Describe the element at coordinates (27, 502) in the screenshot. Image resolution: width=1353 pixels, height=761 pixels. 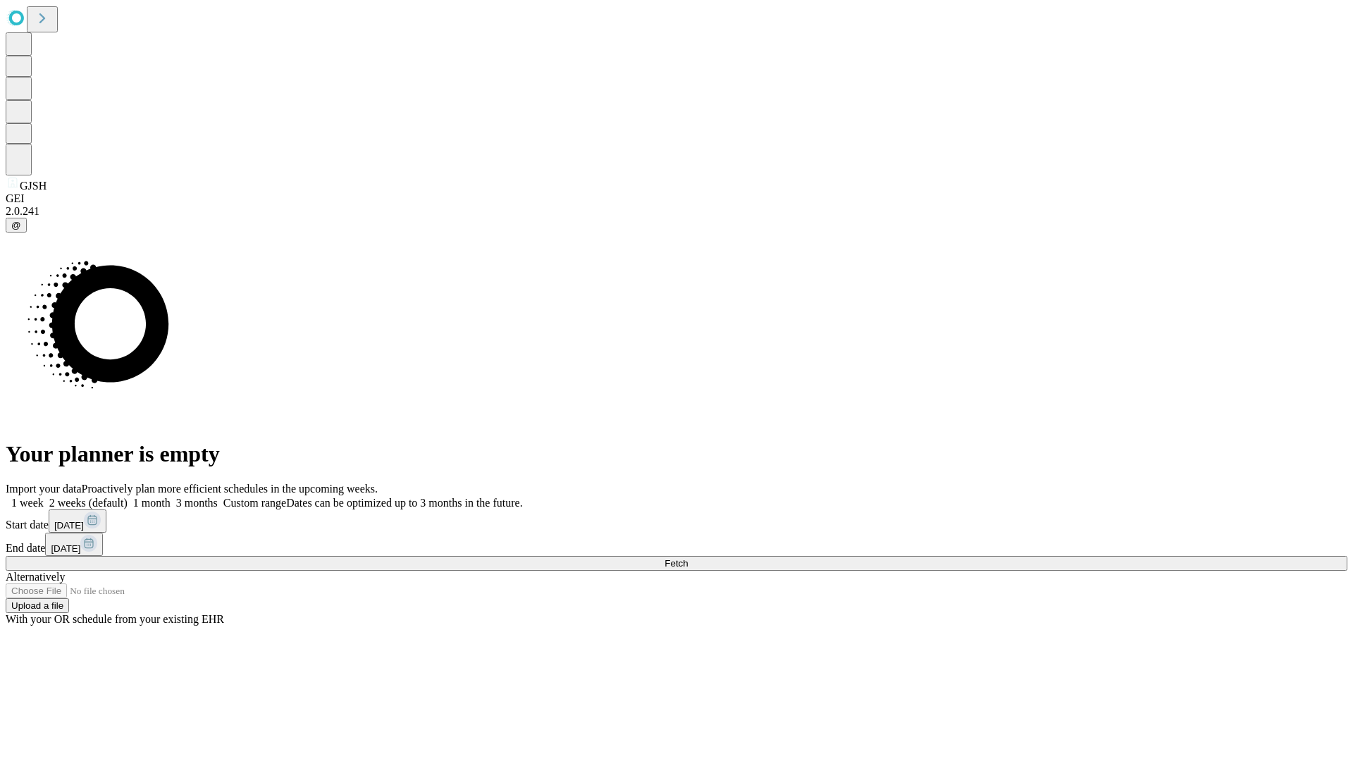
I see `span: 1 week` at that location.